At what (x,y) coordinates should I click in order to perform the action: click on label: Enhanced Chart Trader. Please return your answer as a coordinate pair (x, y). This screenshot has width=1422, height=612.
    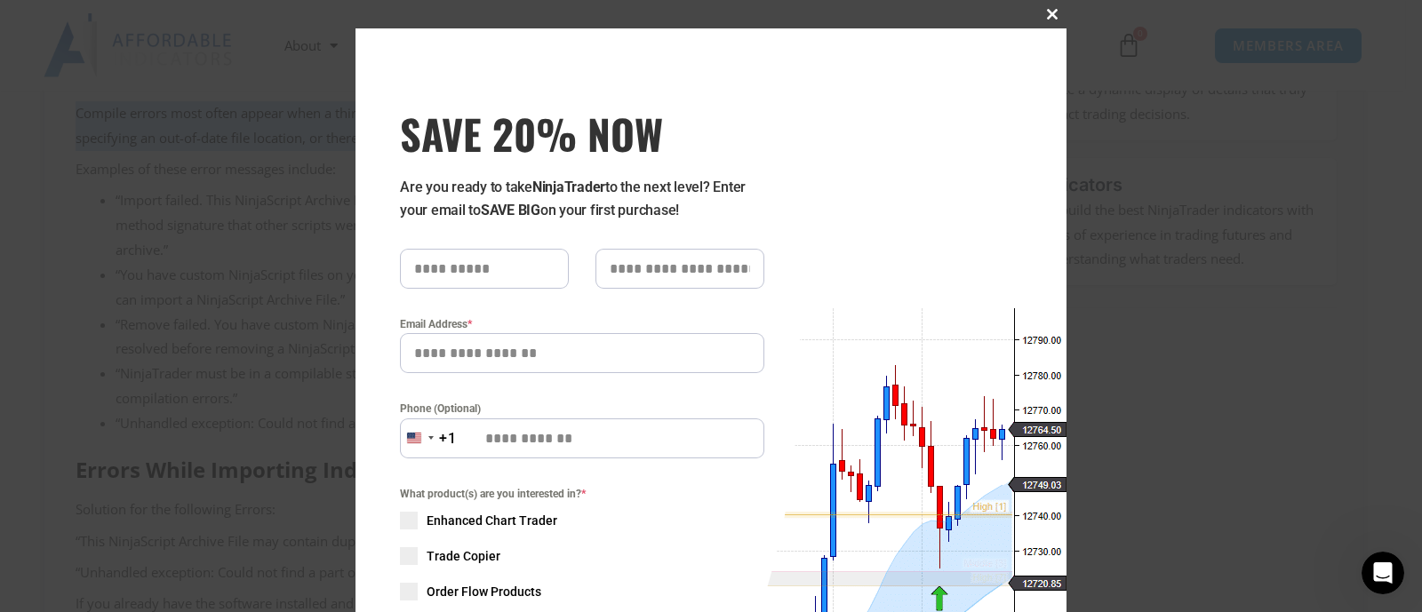
    Looking at the image, I should click on (582, 521).